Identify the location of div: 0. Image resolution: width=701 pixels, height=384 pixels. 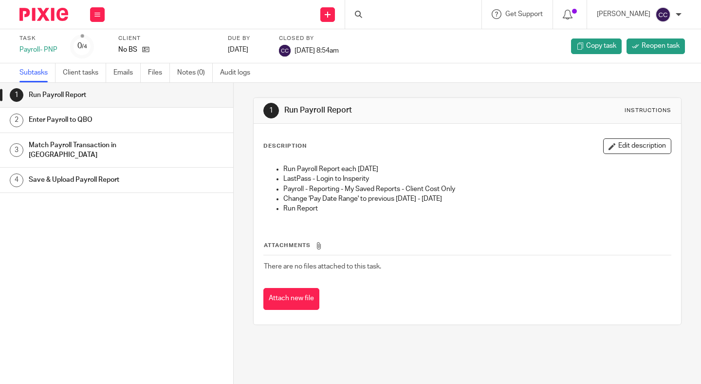
(82, 46).